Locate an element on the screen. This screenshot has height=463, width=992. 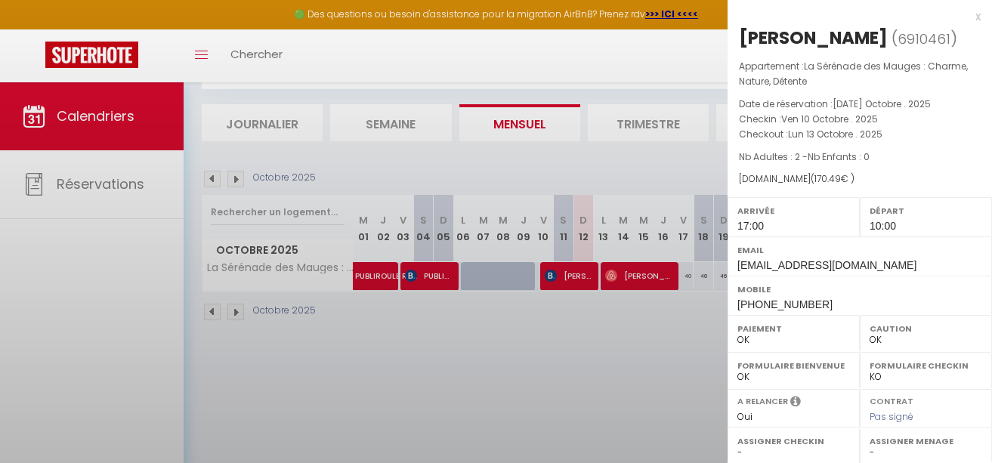
label: Caution is located at coordinates (925, 329).